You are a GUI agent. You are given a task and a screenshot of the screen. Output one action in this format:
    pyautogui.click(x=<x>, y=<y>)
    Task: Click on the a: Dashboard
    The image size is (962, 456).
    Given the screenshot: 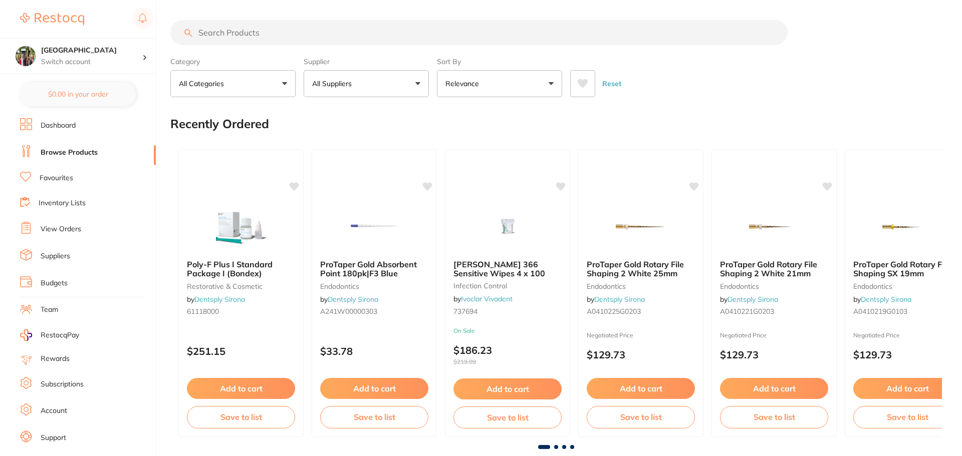 What is the action you would take?
    pyautogui.click(x=58, y=126)
    